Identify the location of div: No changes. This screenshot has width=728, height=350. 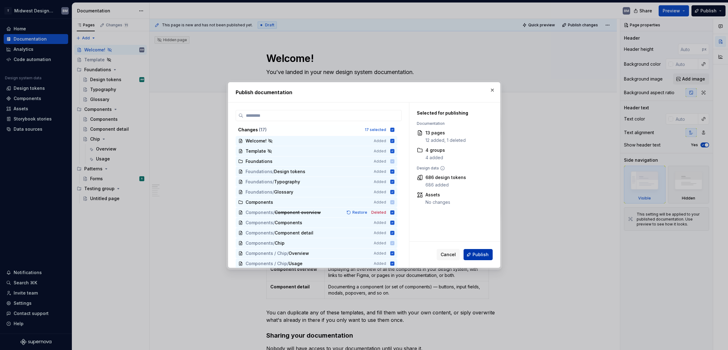
(438, 202).